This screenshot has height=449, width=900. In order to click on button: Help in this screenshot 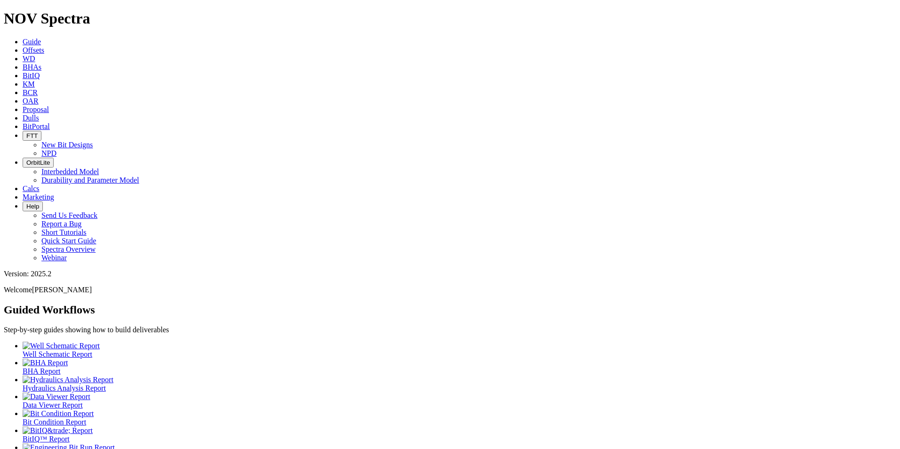, I will do `click(32, 206)`.